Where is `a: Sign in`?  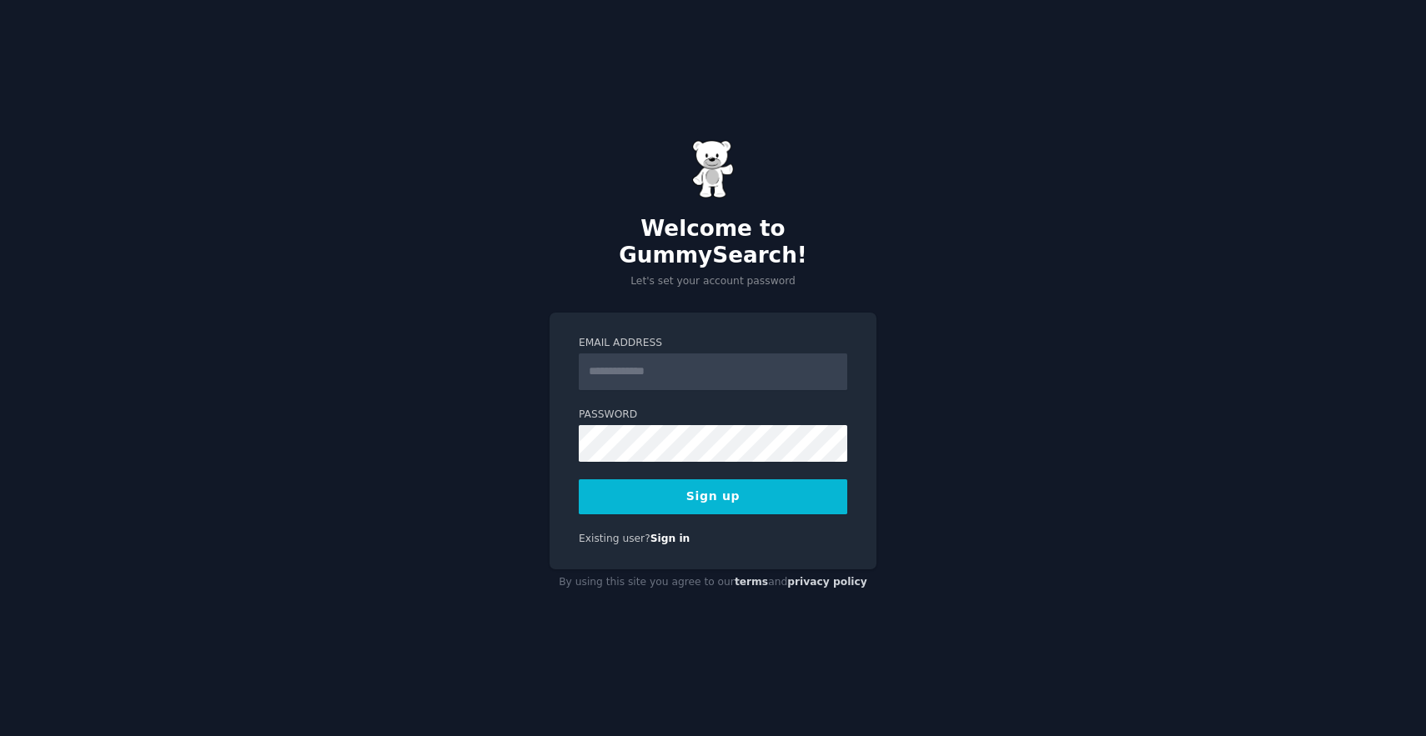 a: Sign in is located at coordinates (670, 539).